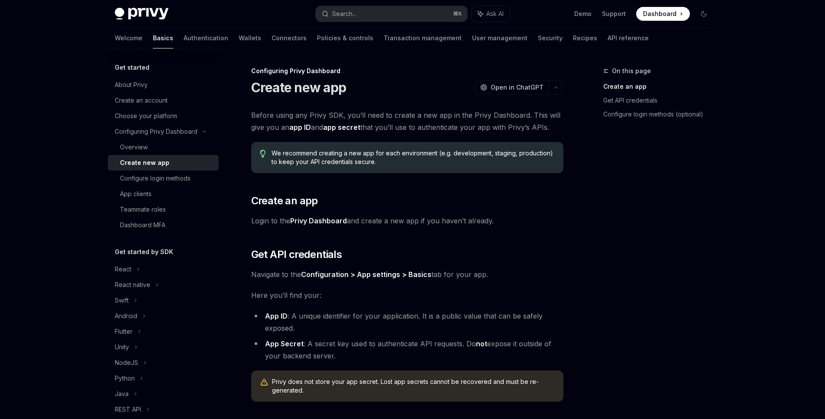 This screenshot has width=825, height=419. I want to click on span: Ask AI, so click(495, 14).